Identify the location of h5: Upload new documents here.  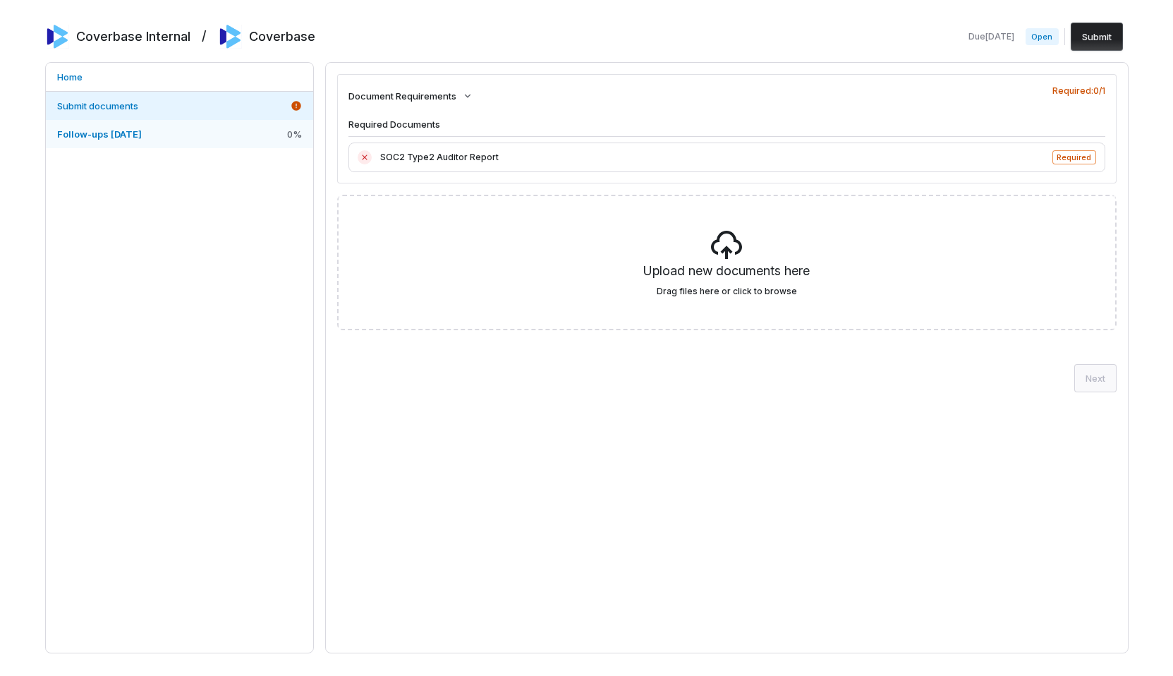
(726, 274).